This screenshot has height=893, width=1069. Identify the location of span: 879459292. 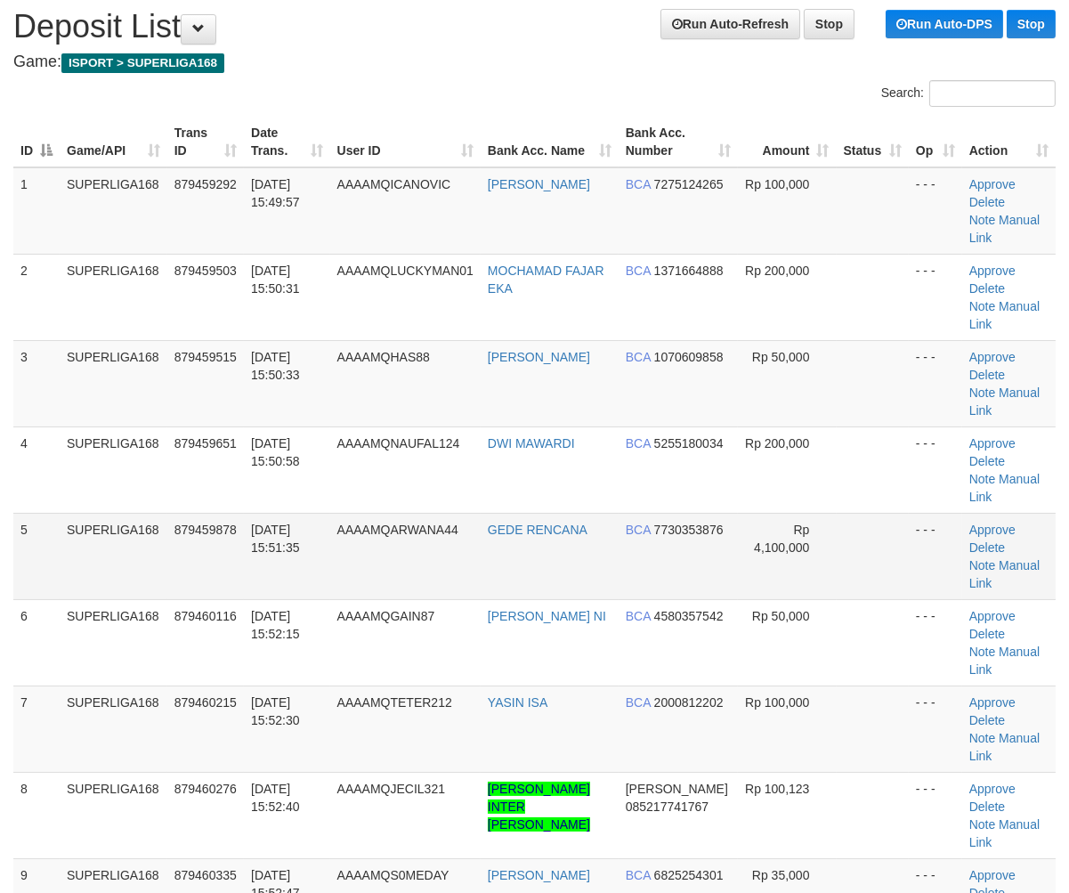
(206, 184).